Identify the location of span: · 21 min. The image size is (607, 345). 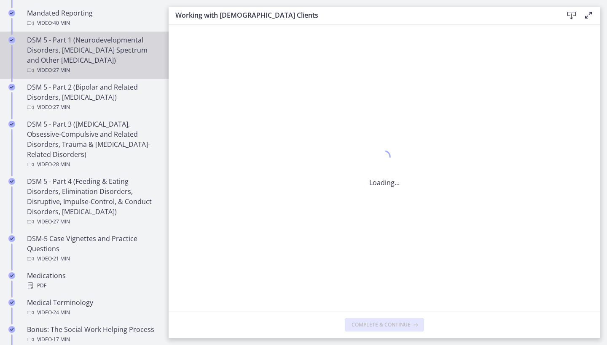
(61, 259).